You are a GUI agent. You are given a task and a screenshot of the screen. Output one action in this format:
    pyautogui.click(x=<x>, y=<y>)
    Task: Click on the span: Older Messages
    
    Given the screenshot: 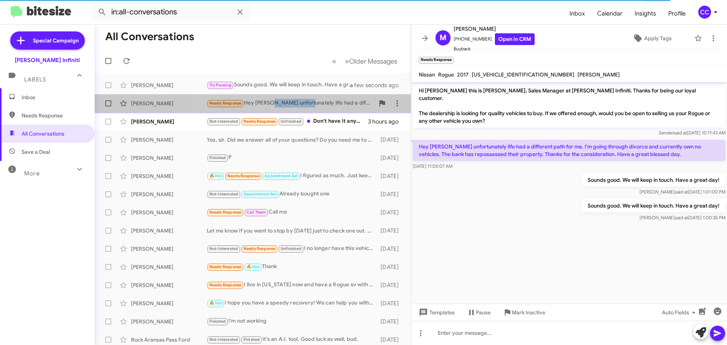 What is the action you would take?
    pyautogui.click(x=373, y=61)
    